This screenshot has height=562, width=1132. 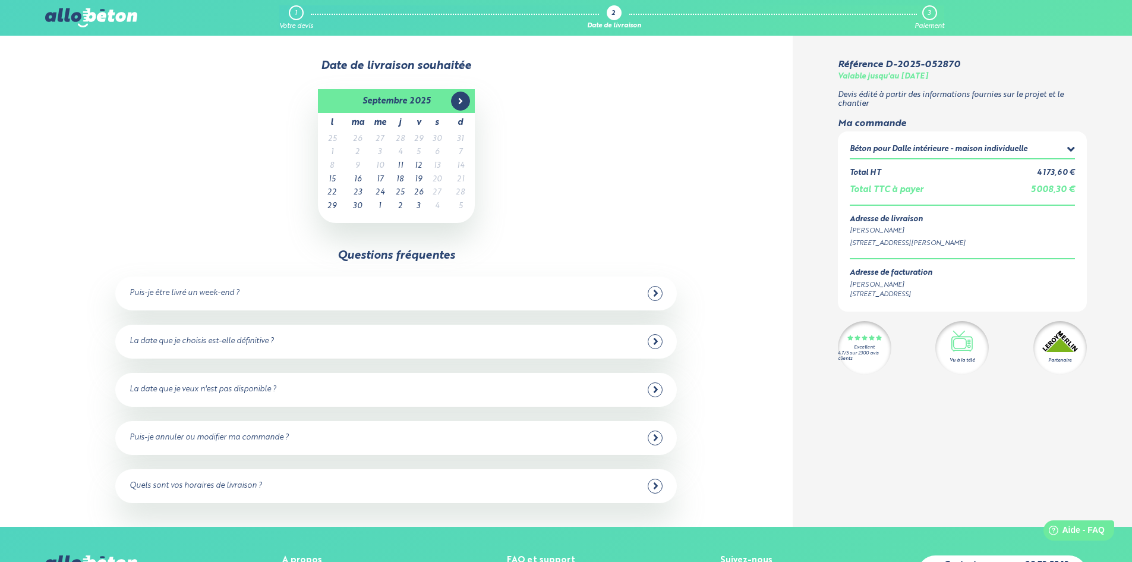 I want to click on td: 7, so click(x=461, y=152).